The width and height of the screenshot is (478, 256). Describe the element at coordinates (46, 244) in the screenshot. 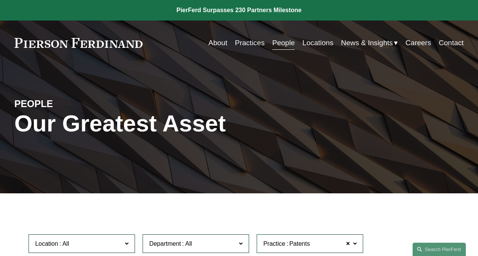

I see `span: Location` at that location.